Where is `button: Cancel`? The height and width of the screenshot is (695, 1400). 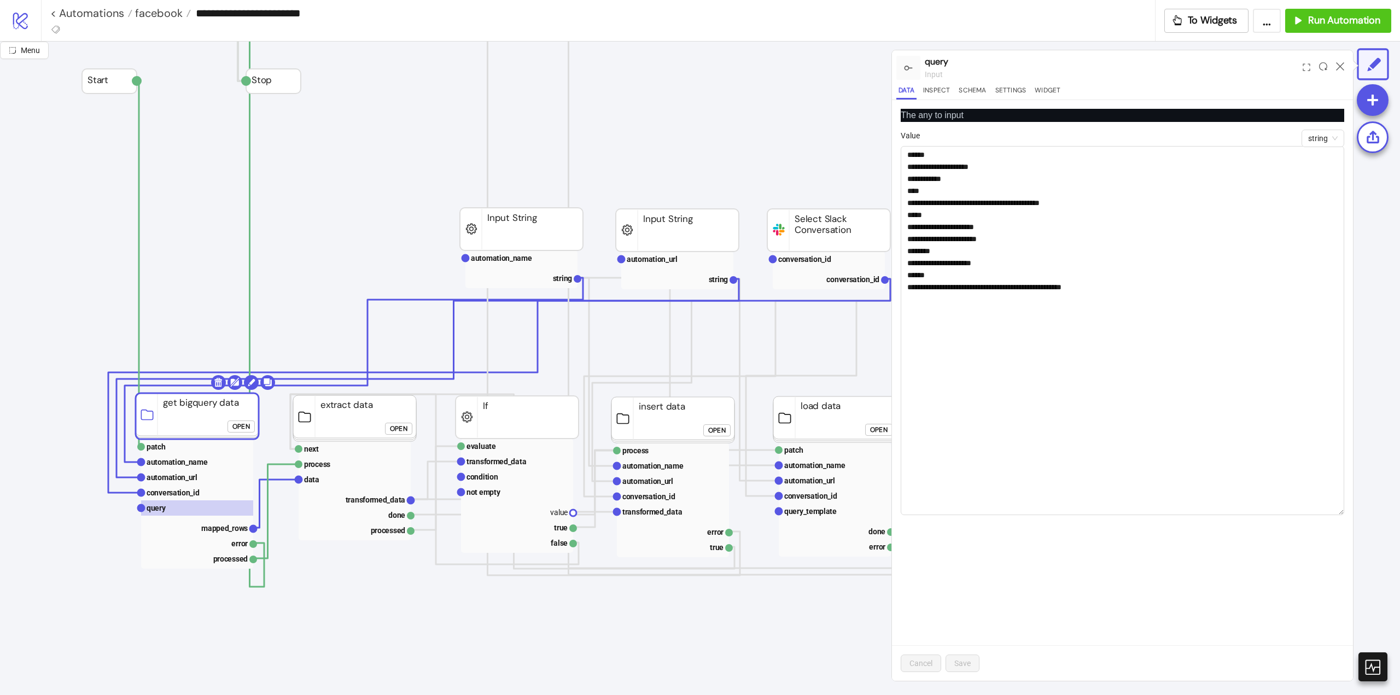
button: Cancel is located at coordinates (921, 664).